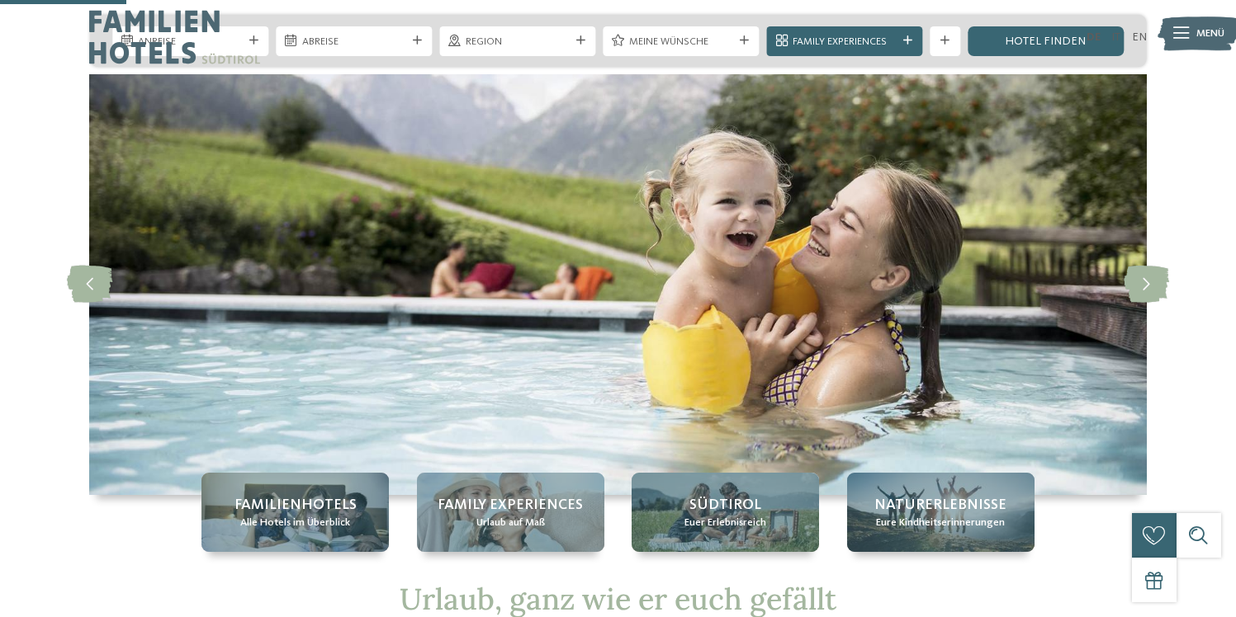 Image resolution: width=1236 pixels, height=617 pixels. What do you see at coordinates (295, 513) in the screenshot?
I see `a: Welche Family Experiences wählt ihr? Familienhotels Alle Hotels im Überblick` at bounding box center [295, 513].